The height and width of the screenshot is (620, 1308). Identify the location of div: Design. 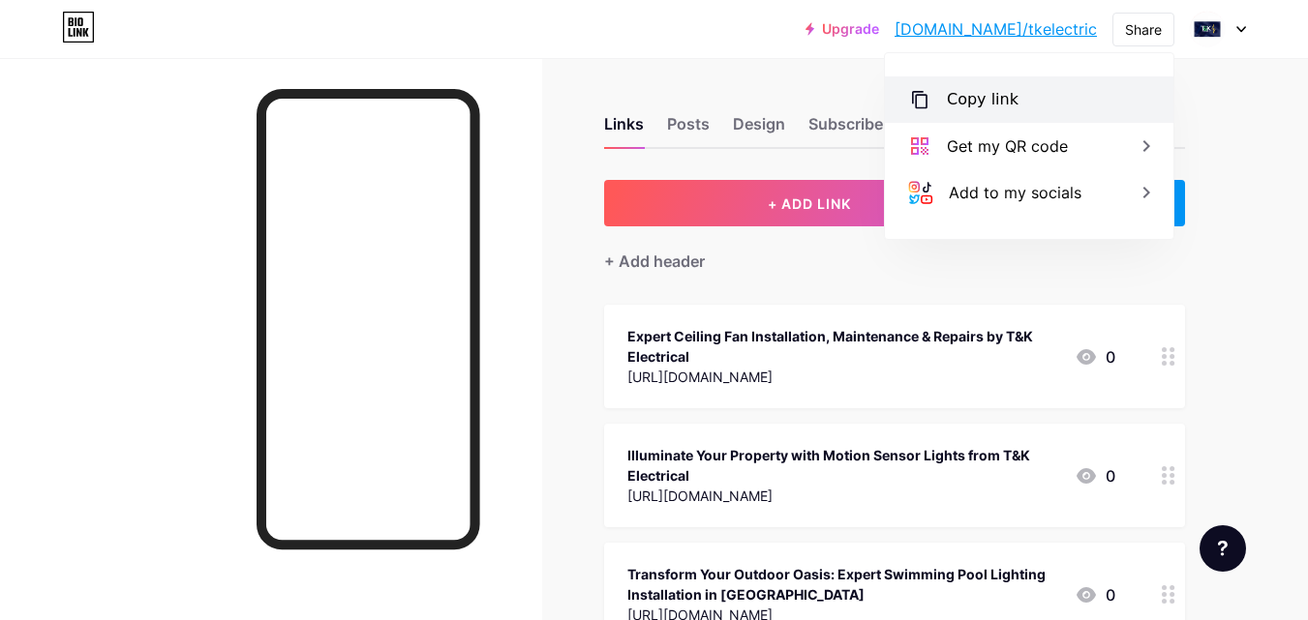
(759, 130).